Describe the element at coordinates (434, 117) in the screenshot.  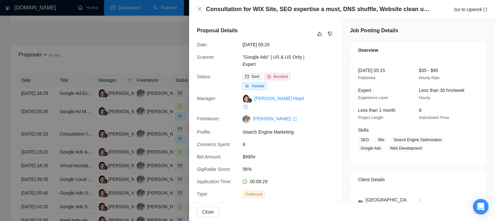
I see `span: Submission Price` at that location.